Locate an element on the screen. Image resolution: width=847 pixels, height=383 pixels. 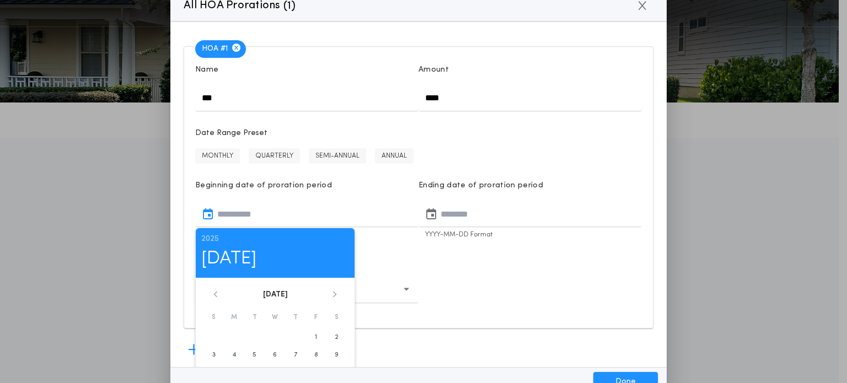
p: Ending date of proration period is located at coordinates (530, 186).